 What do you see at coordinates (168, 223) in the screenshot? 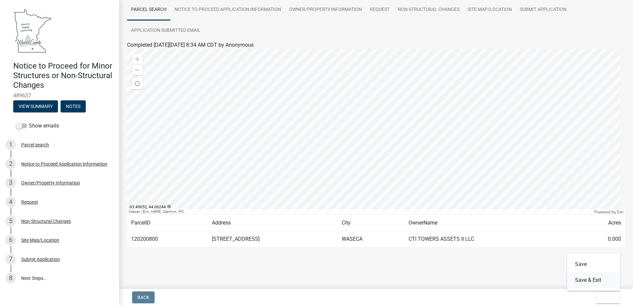
I see `td: ParcelID` at bounding box center [168, 223].